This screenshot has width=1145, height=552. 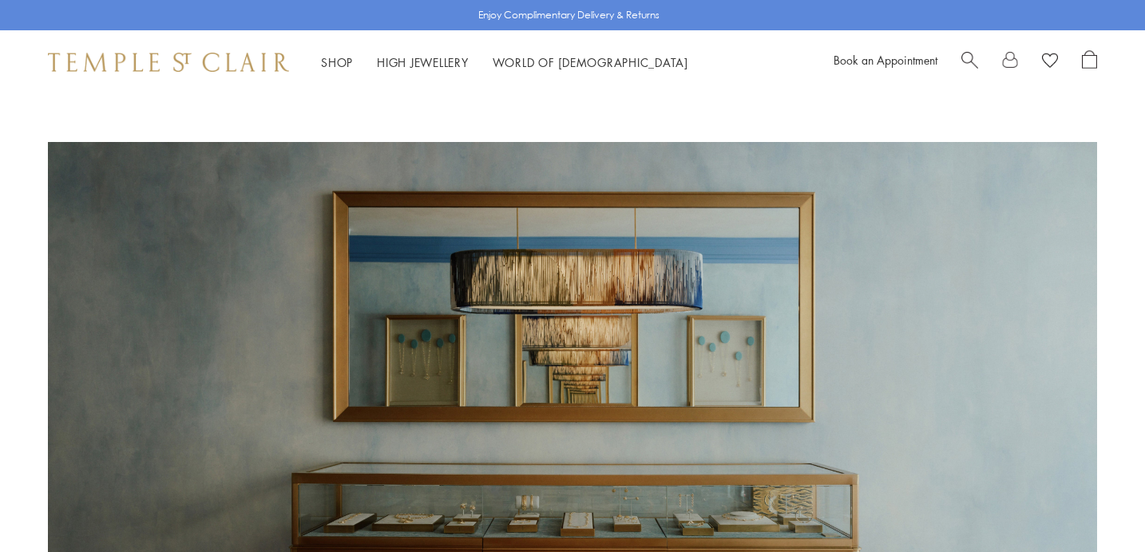 I want to click on a: View Wishlist, so click(x=1050, y=62).